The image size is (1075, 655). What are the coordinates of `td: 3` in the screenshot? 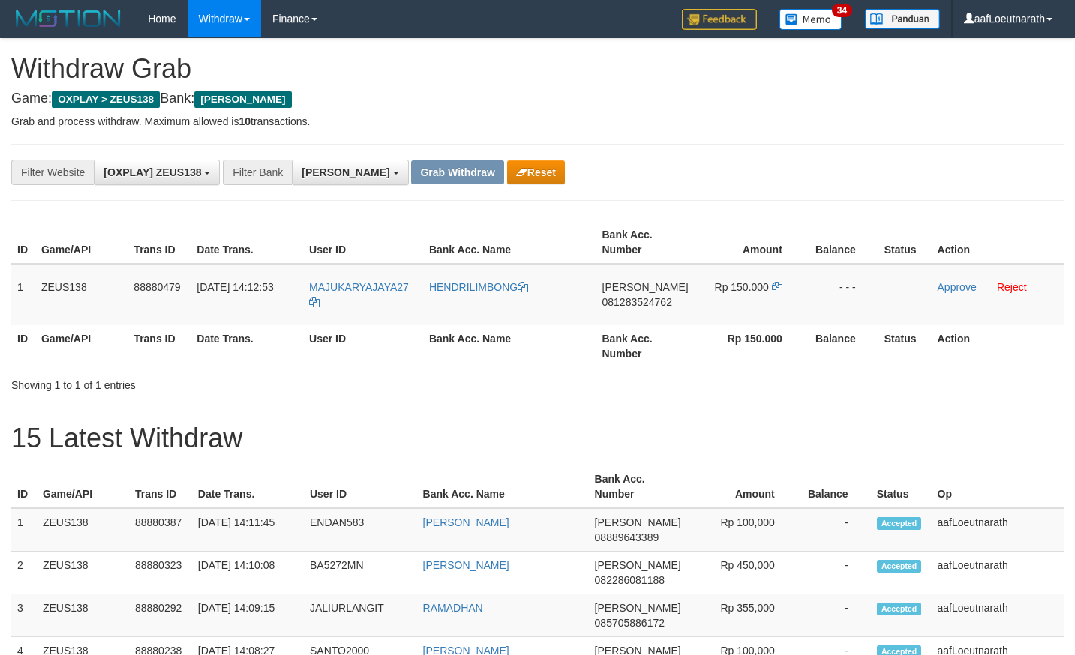 It's located at (24, 616).